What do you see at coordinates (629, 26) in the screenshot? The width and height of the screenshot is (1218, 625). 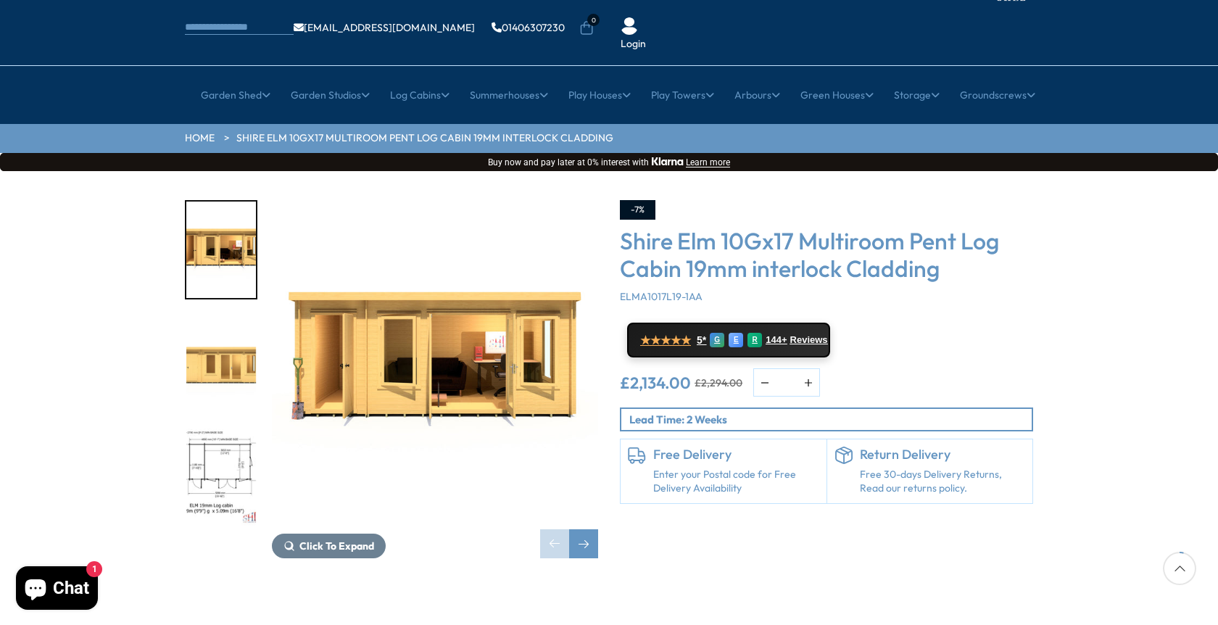 I see `img: User Icon` at bounding box center [629, 26].